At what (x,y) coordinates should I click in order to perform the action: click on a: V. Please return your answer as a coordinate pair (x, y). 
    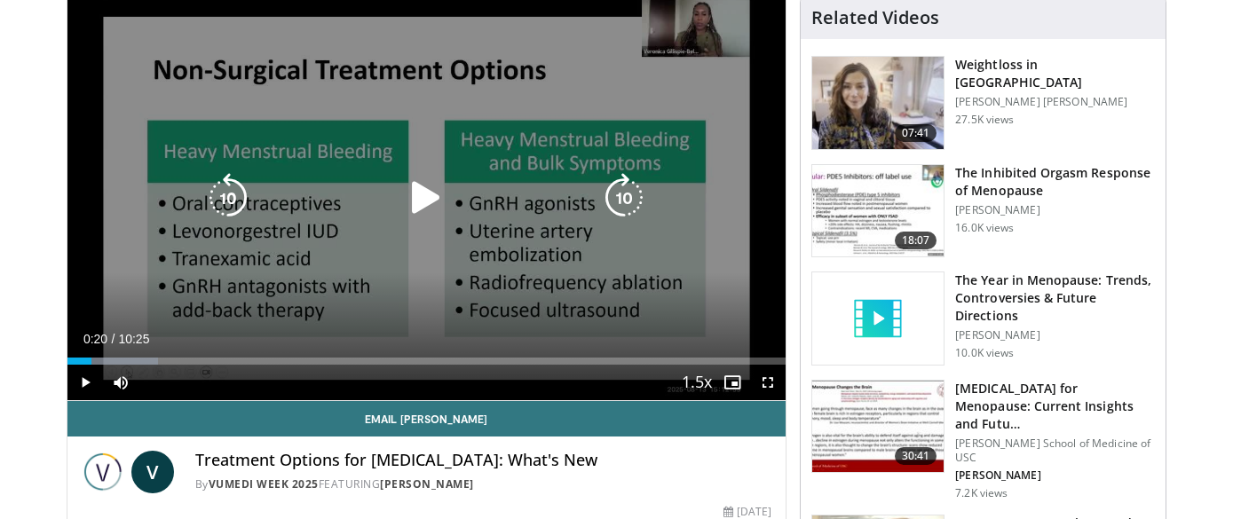
    Looking at the image, I should click on (153, 472).